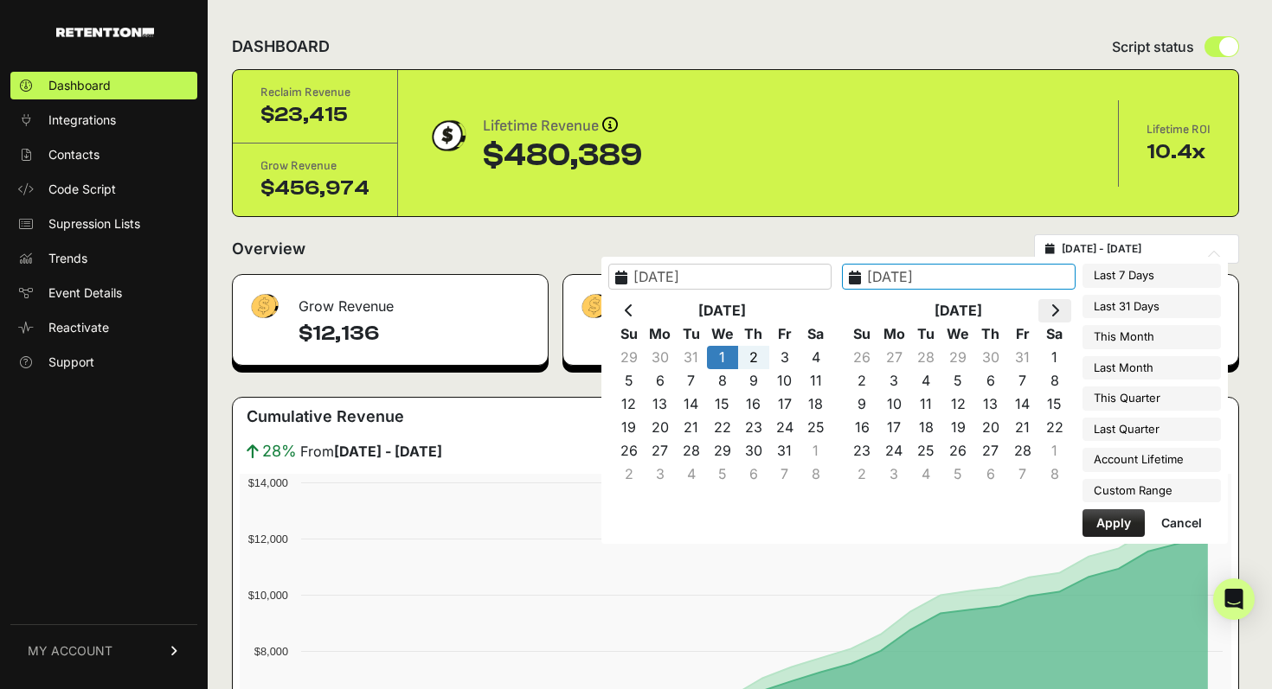 The image size is (1272, 689). Describe the element at coordinates (104, 362) in the screenshot. I see `a: Support` at that location.